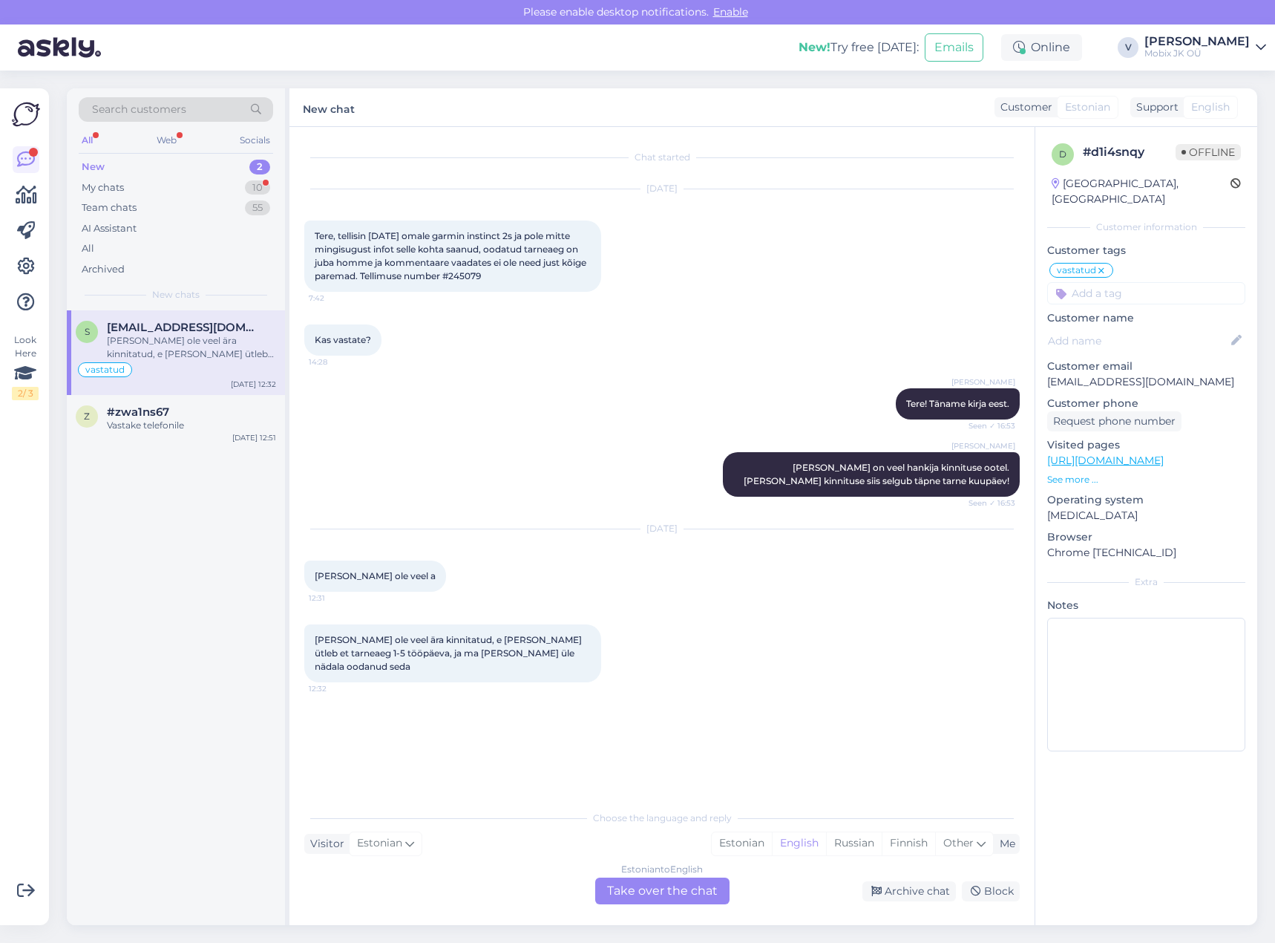 The height and width of the screenshot is (943, 1275). Describe the element at coordinates (139, 109) in the screenshot. I see `span: Search customers` at that location.